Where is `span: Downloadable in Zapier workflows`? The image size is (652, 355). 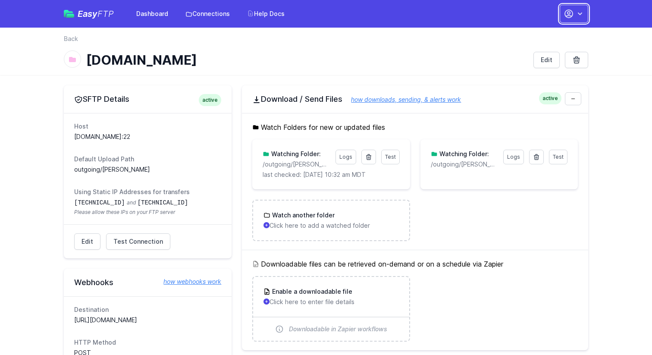 span: Downloadable in Zapier workflows is located at coordinates (338, 329).